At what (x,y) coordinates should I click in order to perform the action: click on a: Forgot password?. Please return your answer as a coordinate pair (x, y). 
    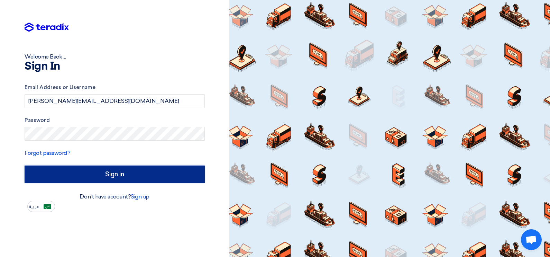
    Looking at the image, I should click on (47, 152).